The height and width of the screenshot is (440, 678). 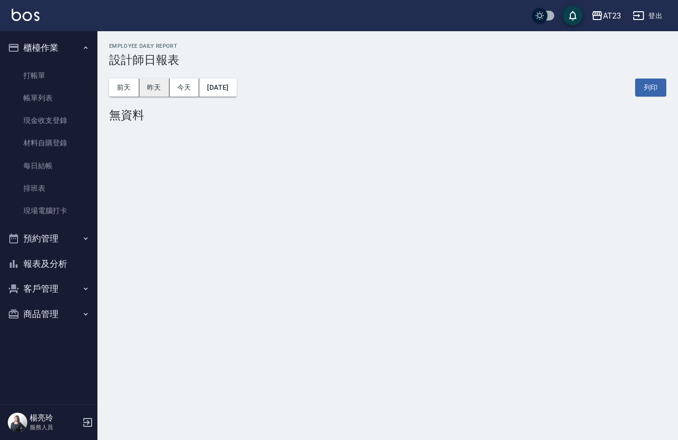 I want to click on a: 排班表, so click(x=49, y=188).